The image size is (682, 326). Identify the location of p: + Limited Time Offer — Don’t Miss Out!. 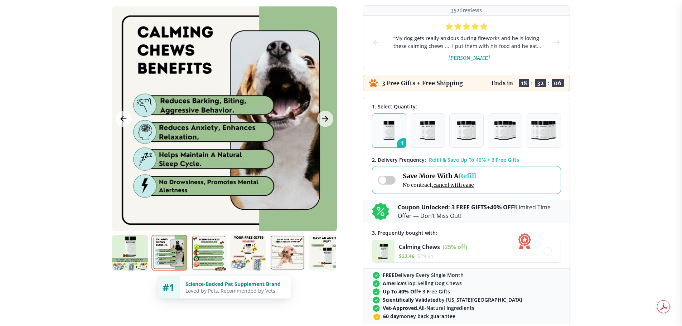
(479, 212).